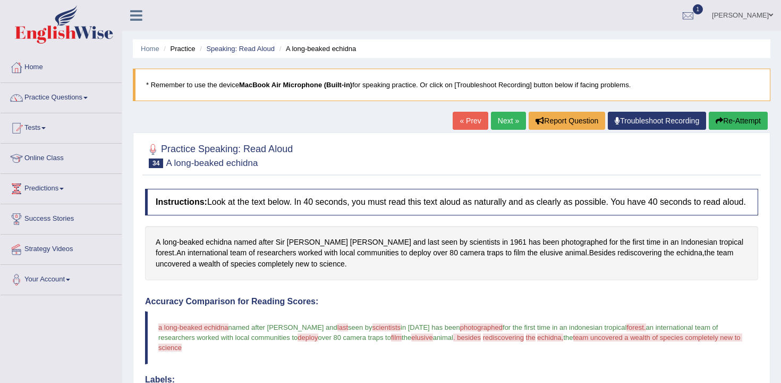 This screenshot has height=383, width=781. Describe the element at coordinates (636, 327) in the screenshot. I see `span: forest.` at that location.